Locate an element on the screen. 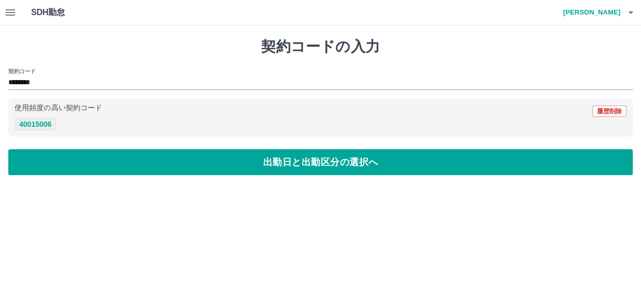 This screenshot has height=289, width=641. p: 使用頻度の高い契約コード is located at coordinates (58, 108).